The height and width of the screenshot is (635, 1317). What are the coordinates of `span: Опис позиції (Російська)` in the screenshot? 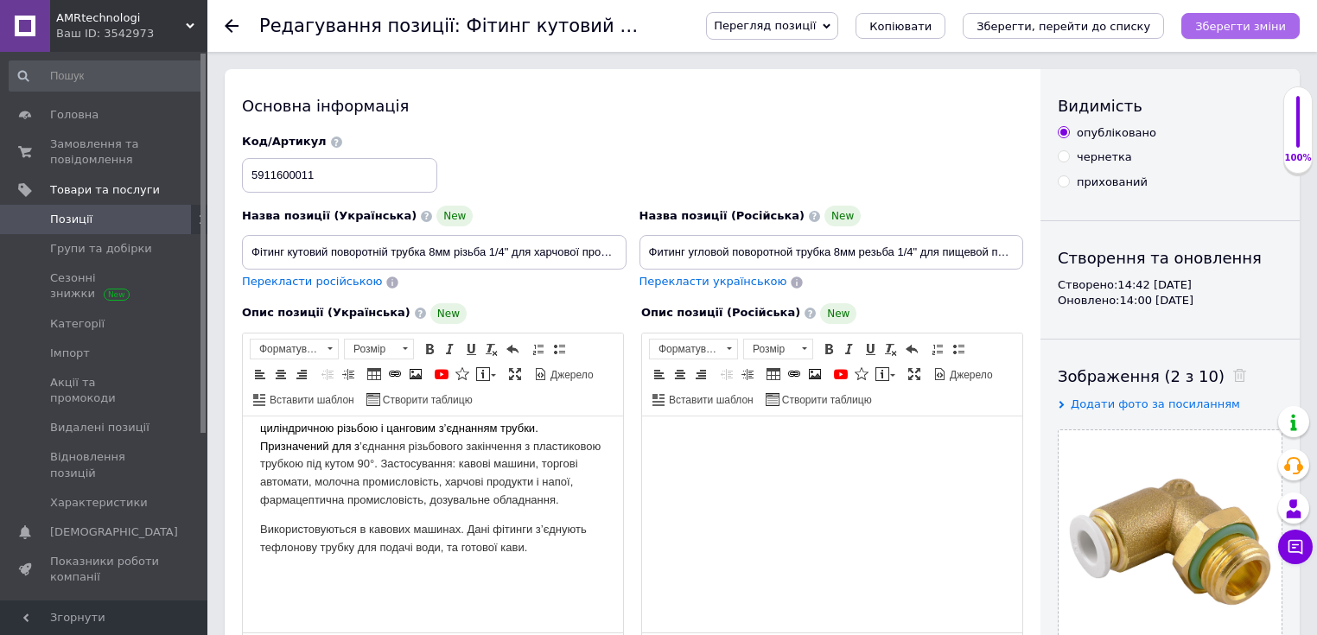 It's located at (721, 312).